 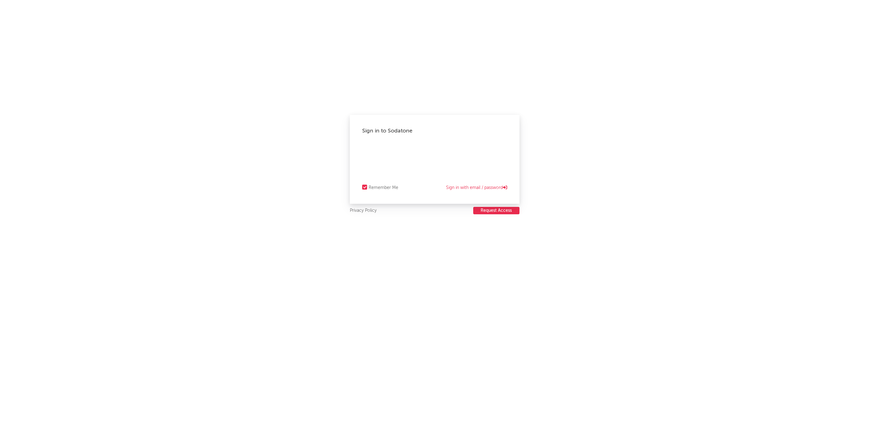 What do you see at coordinates (363, 211) in the screenshot?
I see `a: Privacy Policy` at bounding box center [363, 211].